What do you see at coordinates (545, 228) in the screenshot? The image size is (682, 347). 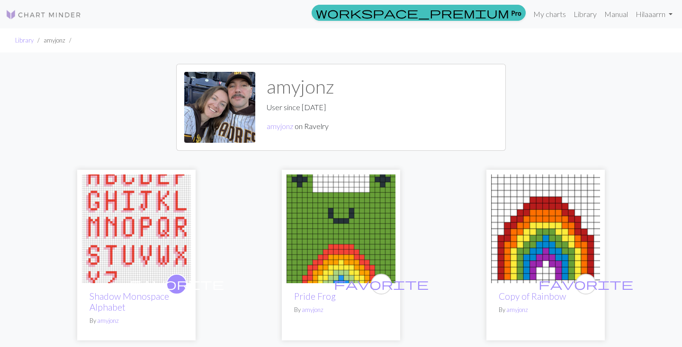 I see `a: Rainbow` at bounding box center [545, 228].